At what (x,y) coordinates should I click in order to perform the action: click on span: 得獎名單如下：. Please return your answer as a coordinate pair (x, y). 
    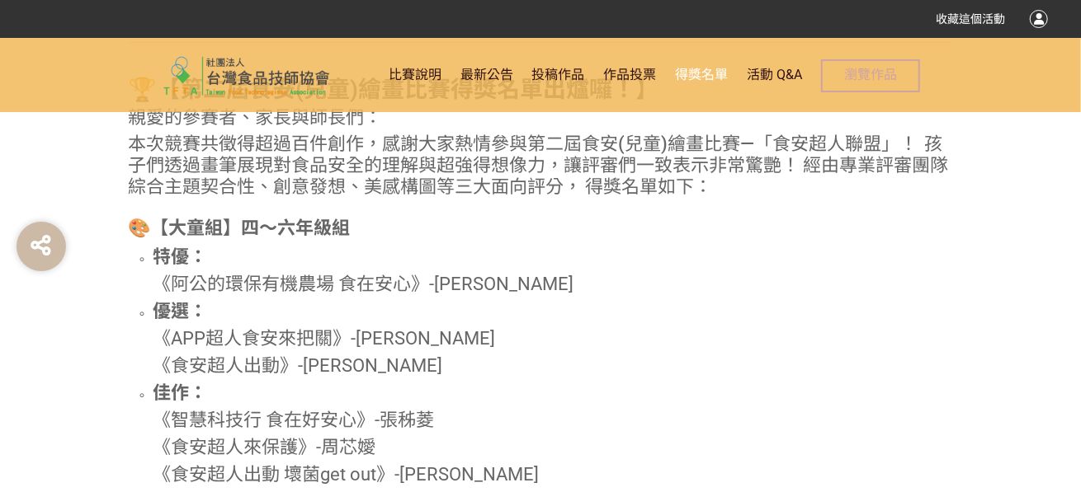
    Looking at the image, I should click on (648, 186).